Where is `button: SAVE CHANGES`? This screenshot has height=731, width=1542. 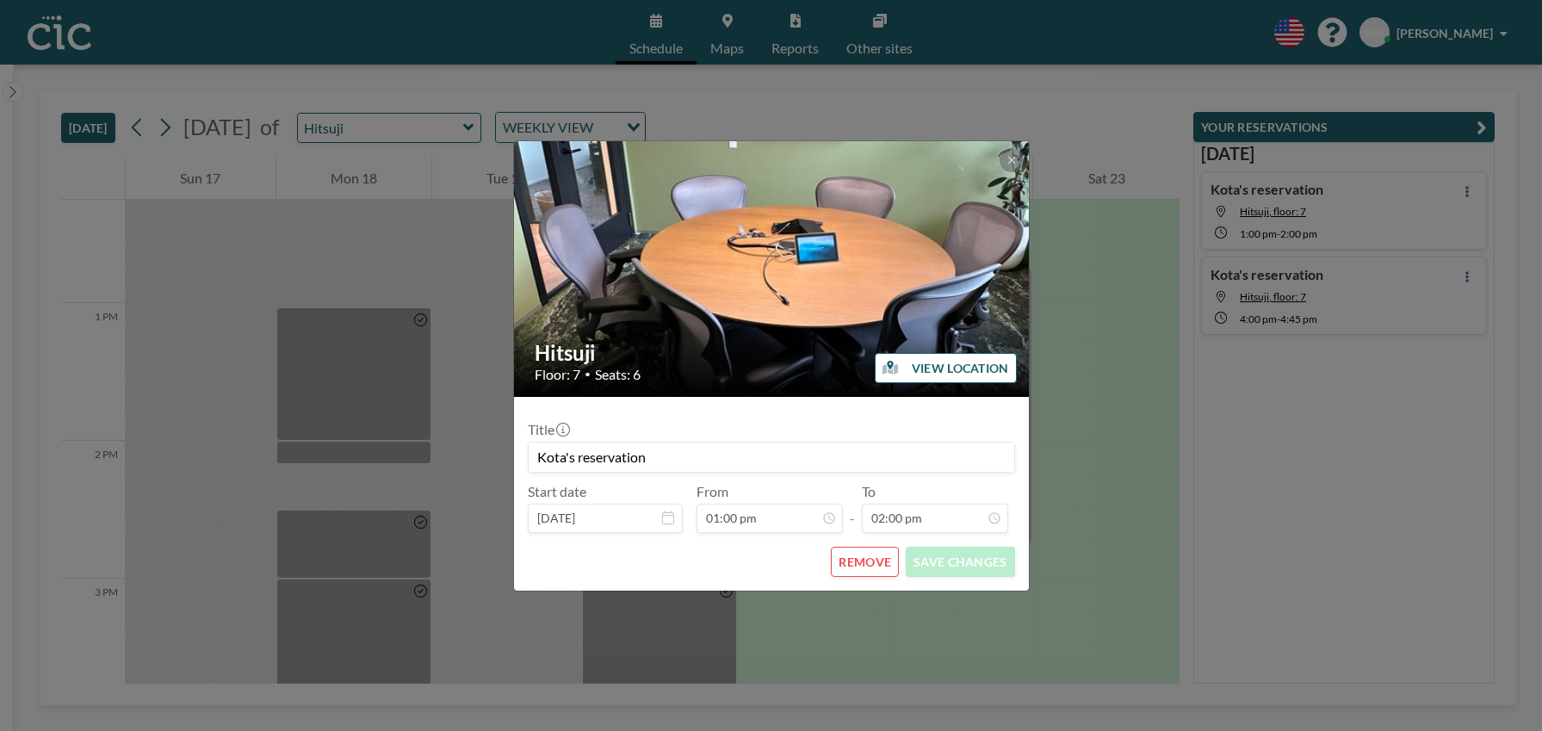 button: SAVE CHANGES is located at coordinates (960, 562).